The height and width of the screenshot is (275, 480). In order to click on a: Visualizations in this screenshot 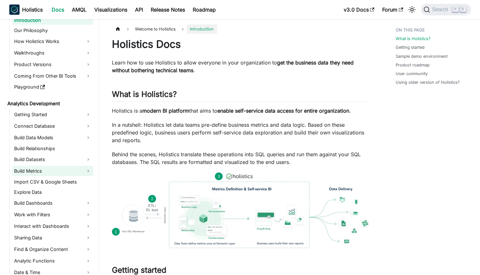, I will do `click(111, 10)`.